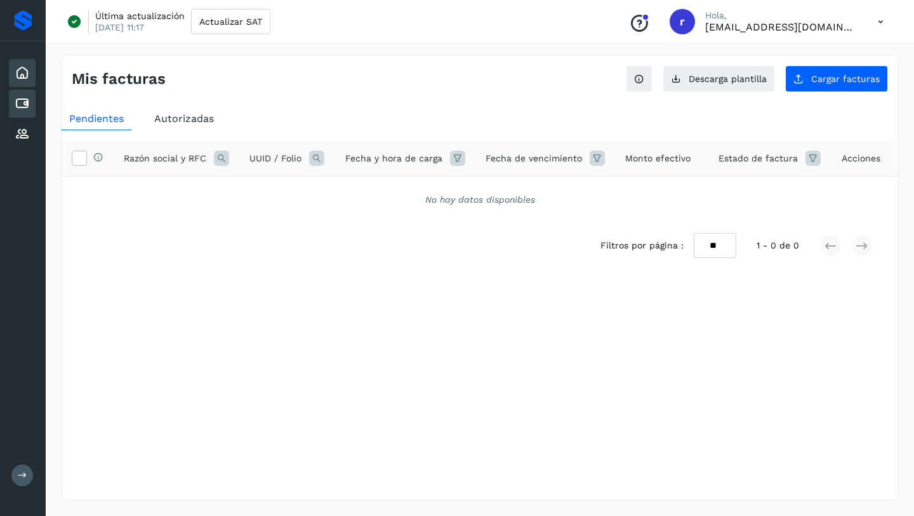  I want to click on h4: Mis facturas, so click(119, 79).